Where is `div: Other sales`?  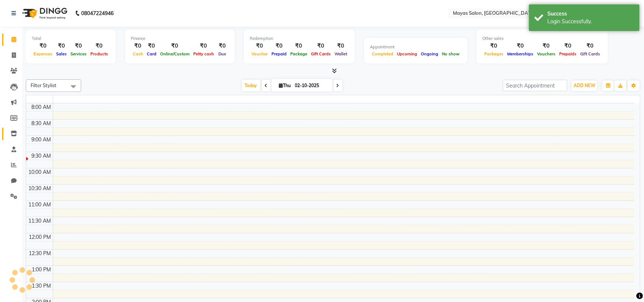 div: Other sales is located at coordinates (542, 38).